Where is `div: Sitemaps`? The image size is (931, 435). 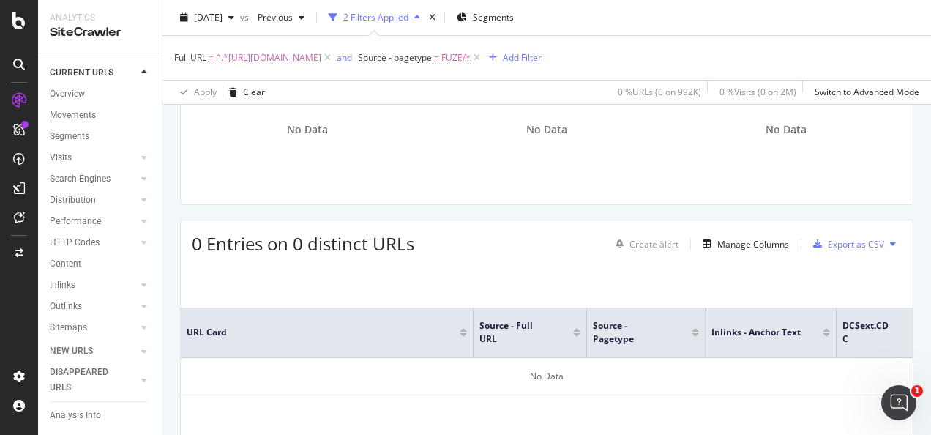 div: Sitemaps is located at coordinates (68, 327).